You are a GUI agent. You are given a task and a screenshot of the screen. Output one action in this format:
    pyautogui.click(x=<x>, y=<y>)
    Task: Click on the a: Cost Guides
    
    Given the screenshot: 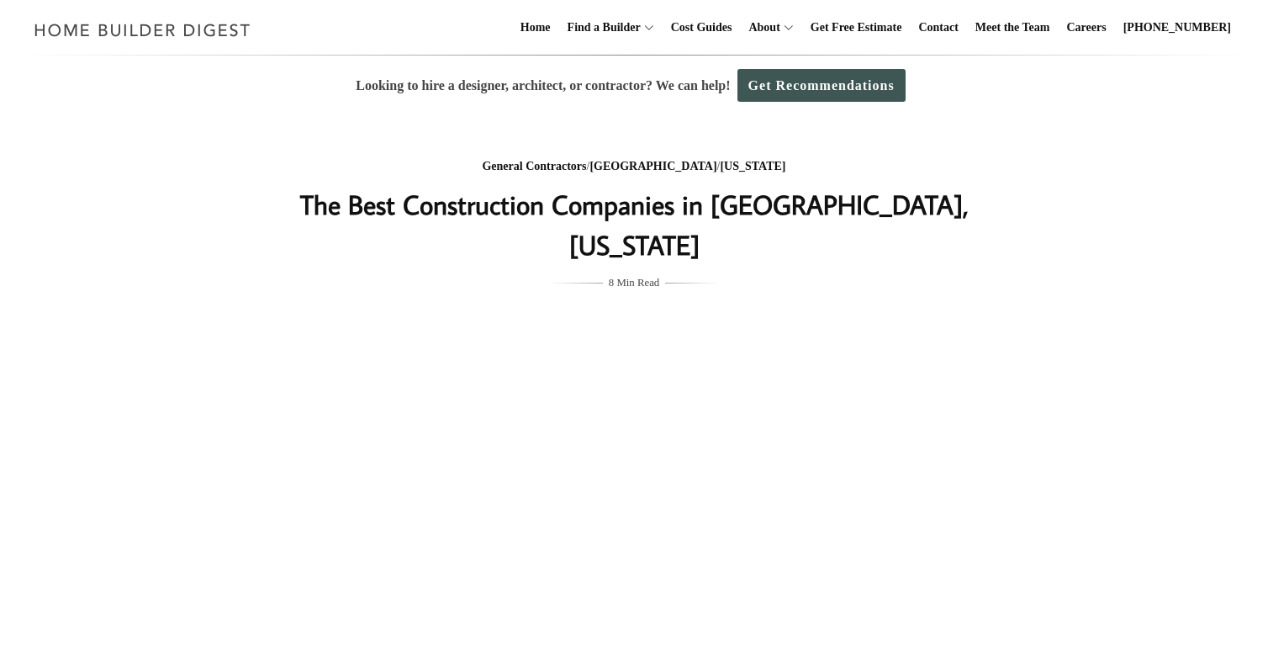 What is the action you would take?
    pyautogui.click(x=702, y=28)
    